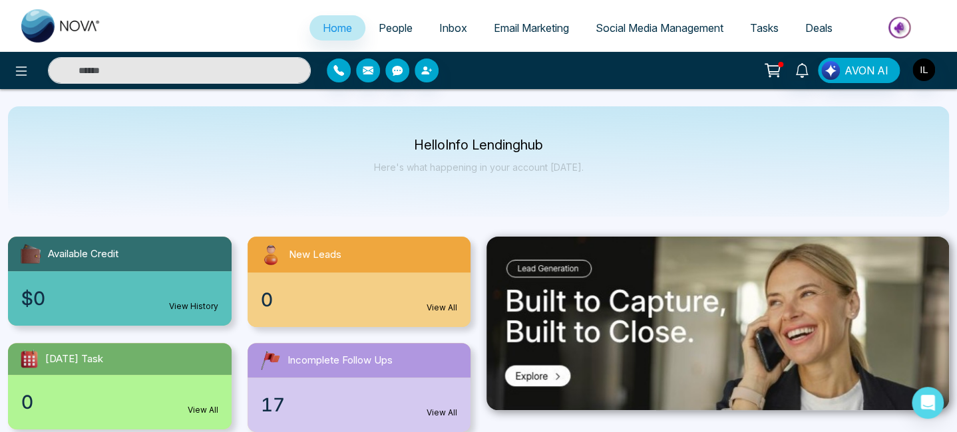 Image resolution: width=957 pixels, height=432 pixels. I want to click on img: Nova CRM Logo, so click(61, 26).